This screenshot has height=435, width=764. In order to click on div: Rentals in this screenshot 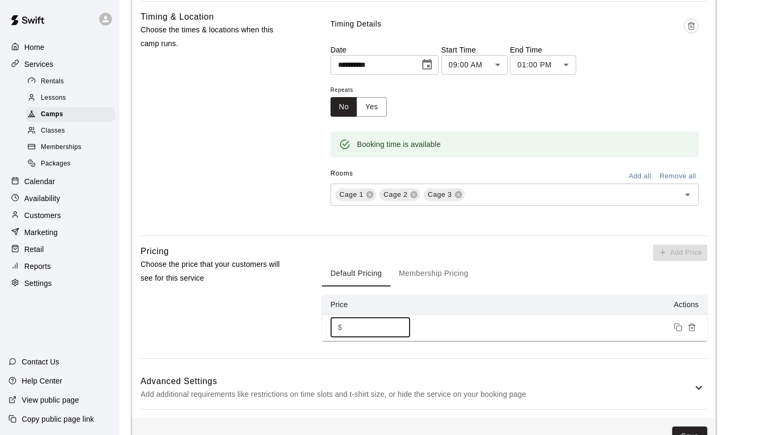, I will do `click(70, 82)`.